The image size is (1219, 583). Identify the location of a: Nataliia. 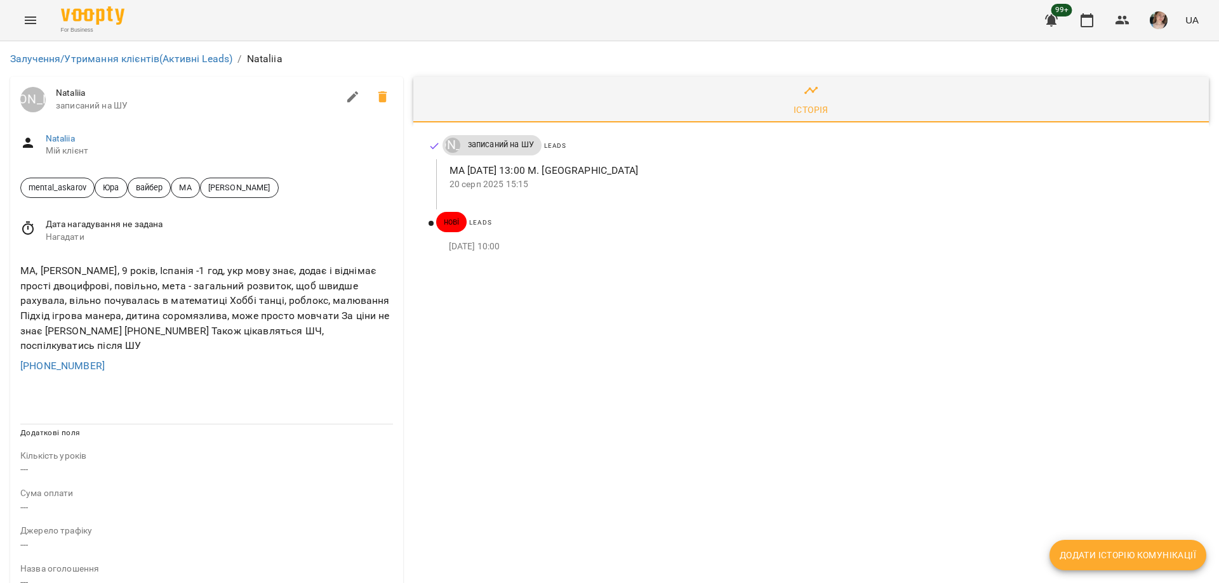
(60, 138).